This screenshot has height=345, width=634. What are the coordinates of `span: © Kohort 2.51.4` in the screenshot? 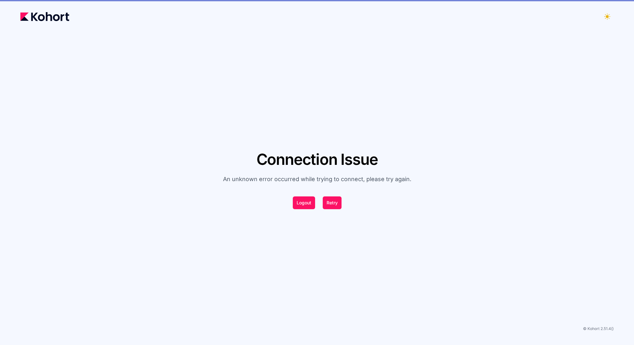 It's located at (597, 328).